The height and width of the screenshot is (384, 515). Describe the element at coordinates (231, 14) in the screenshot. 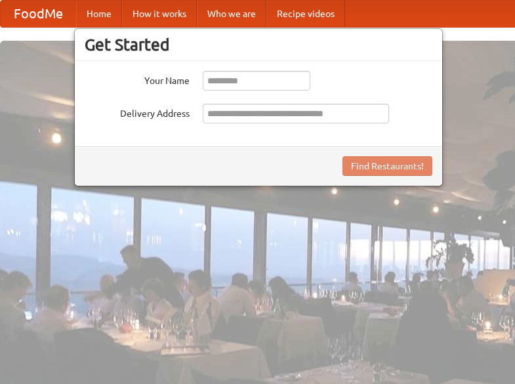

I see `a: Who we are` at that location.